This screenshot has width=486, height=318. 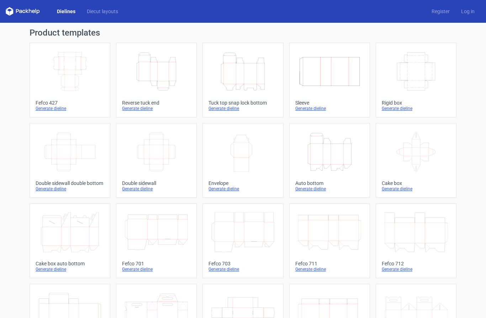 What do you see at coordinates (329, 183) in the screenshot?
I see `div: Auto bottom` at bounding box center [329, 183].